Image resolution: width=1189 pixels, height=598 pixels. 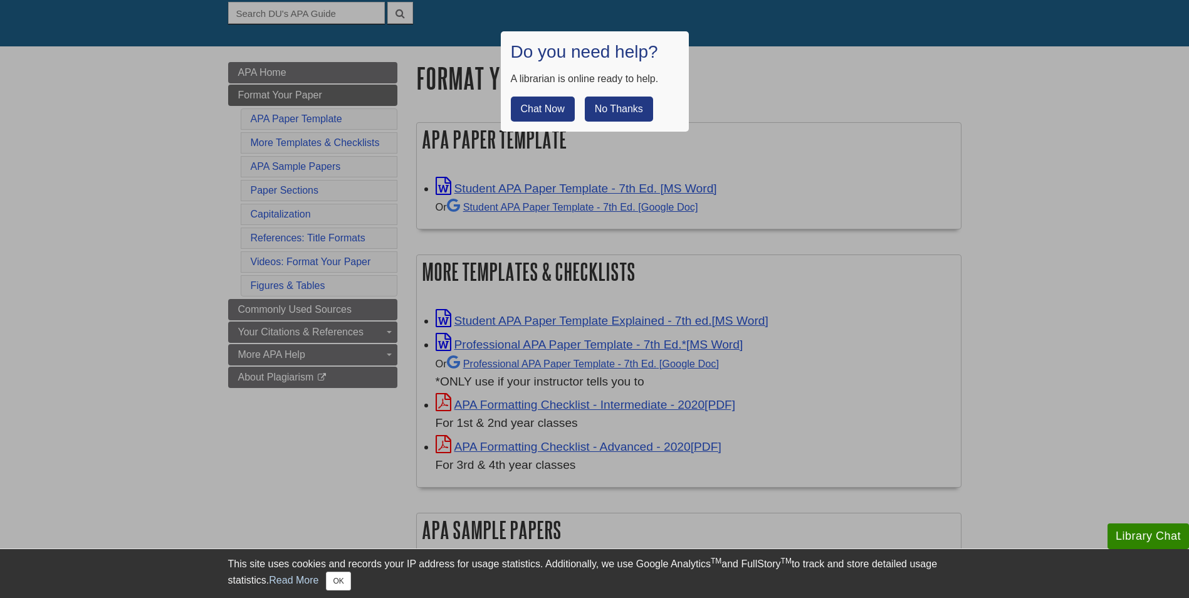 What do you see at coordinates (1148, 536) in the screenshot?
I see `button: Library Chat` at bounding box center [1148, 536].